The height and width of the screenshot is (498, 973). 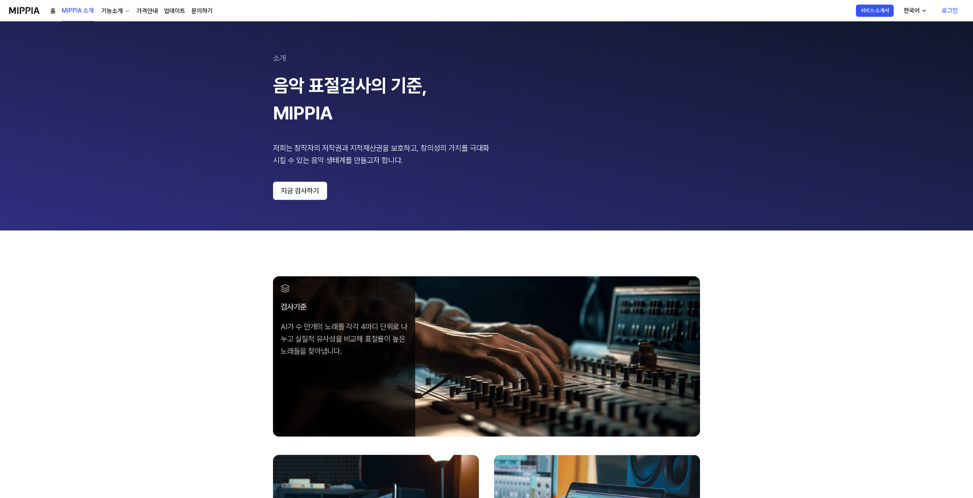 What do you see at coordinates (344, 307) in the screenshot?
I see `div: 검사기준` at bounding box center [344, 307].